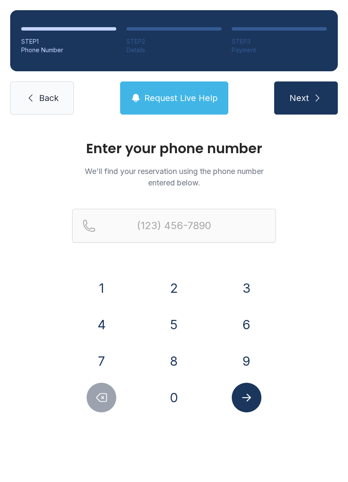 This screenshot has width=348, height=482. Describe the element at coordinates (101, 397) in the screenshot. I see `button: Delete number` at that location.